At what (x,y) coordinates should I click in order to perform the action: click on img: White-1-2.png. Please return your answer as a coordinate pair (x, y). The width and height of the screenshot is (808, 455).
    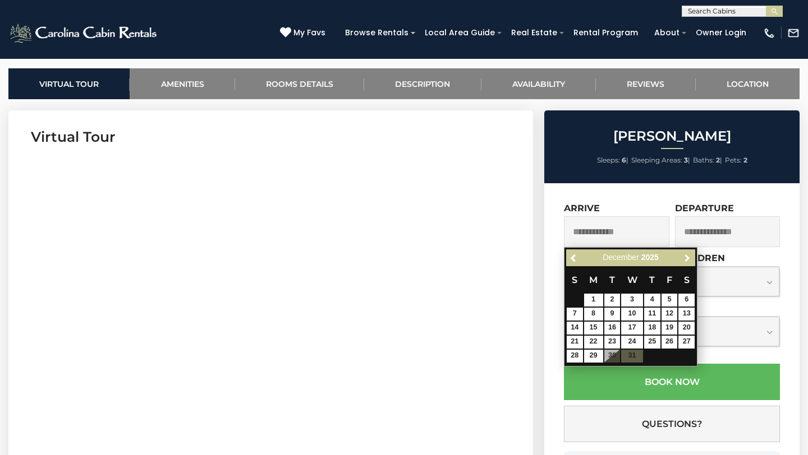
    Looking at the image, I should click on (84, 33).